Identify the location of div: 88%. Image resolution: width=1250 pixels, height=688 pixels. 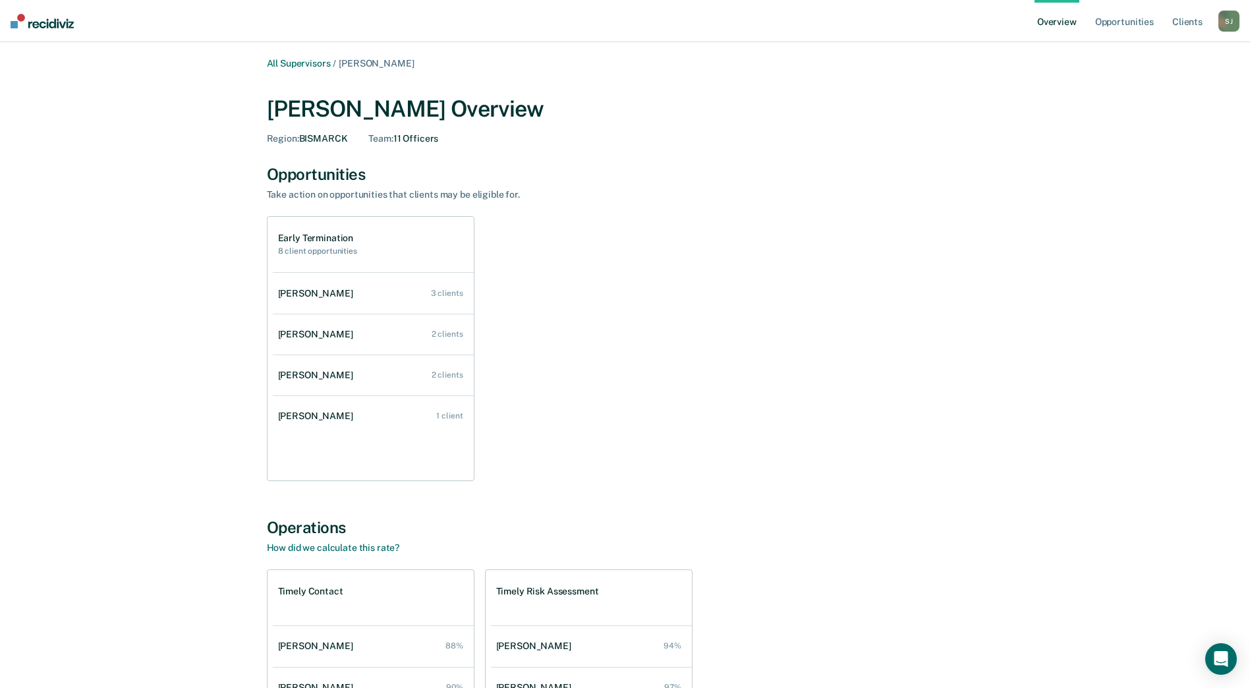
(454, 646).